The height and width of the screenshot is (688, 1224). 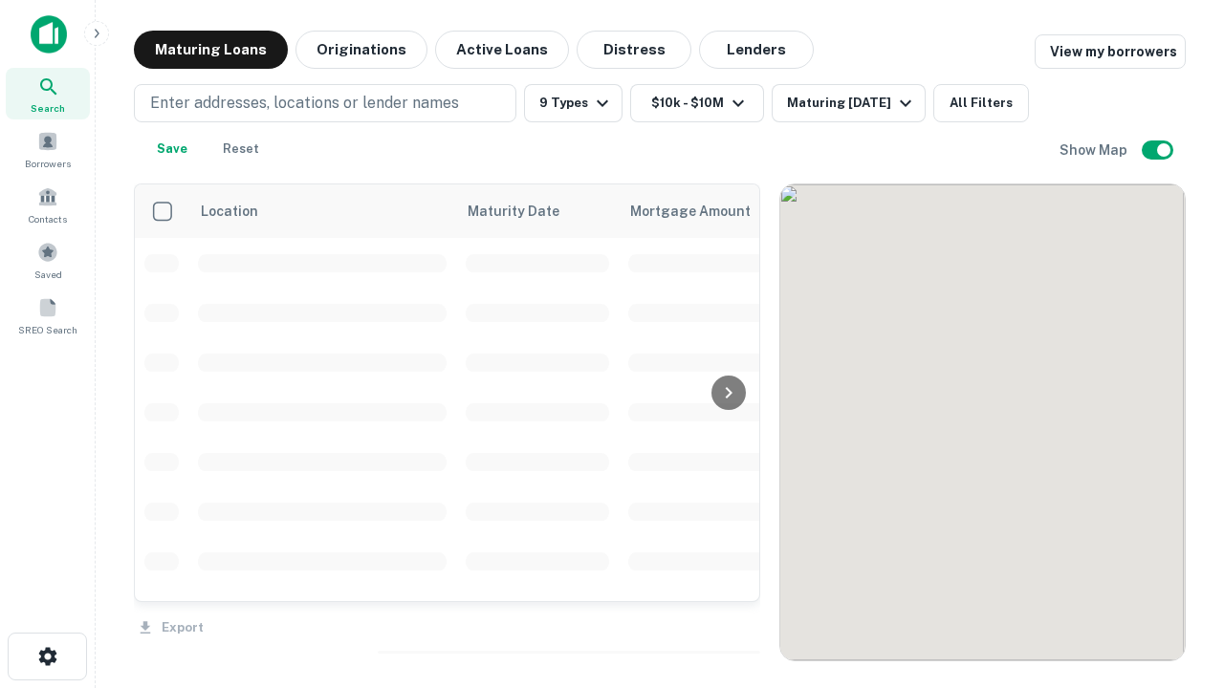 What do you see at coordinates (48, 205) in the screenshot?
I see `div: Contacts` at bounding box center [48, 205].